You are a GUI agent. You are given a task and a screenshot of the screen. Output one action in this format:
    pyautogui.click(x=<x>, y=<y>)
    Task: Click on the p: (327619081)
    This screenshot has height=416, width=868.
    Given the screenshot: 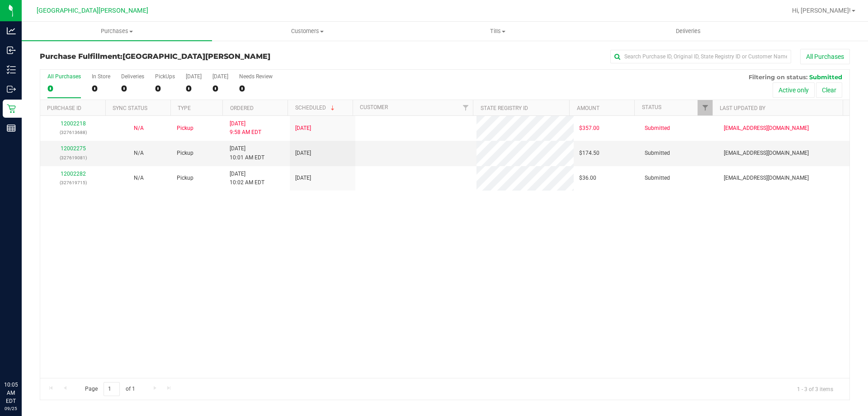 What is the action you would take?
    pyautogui.click(x=73, y=157)
    